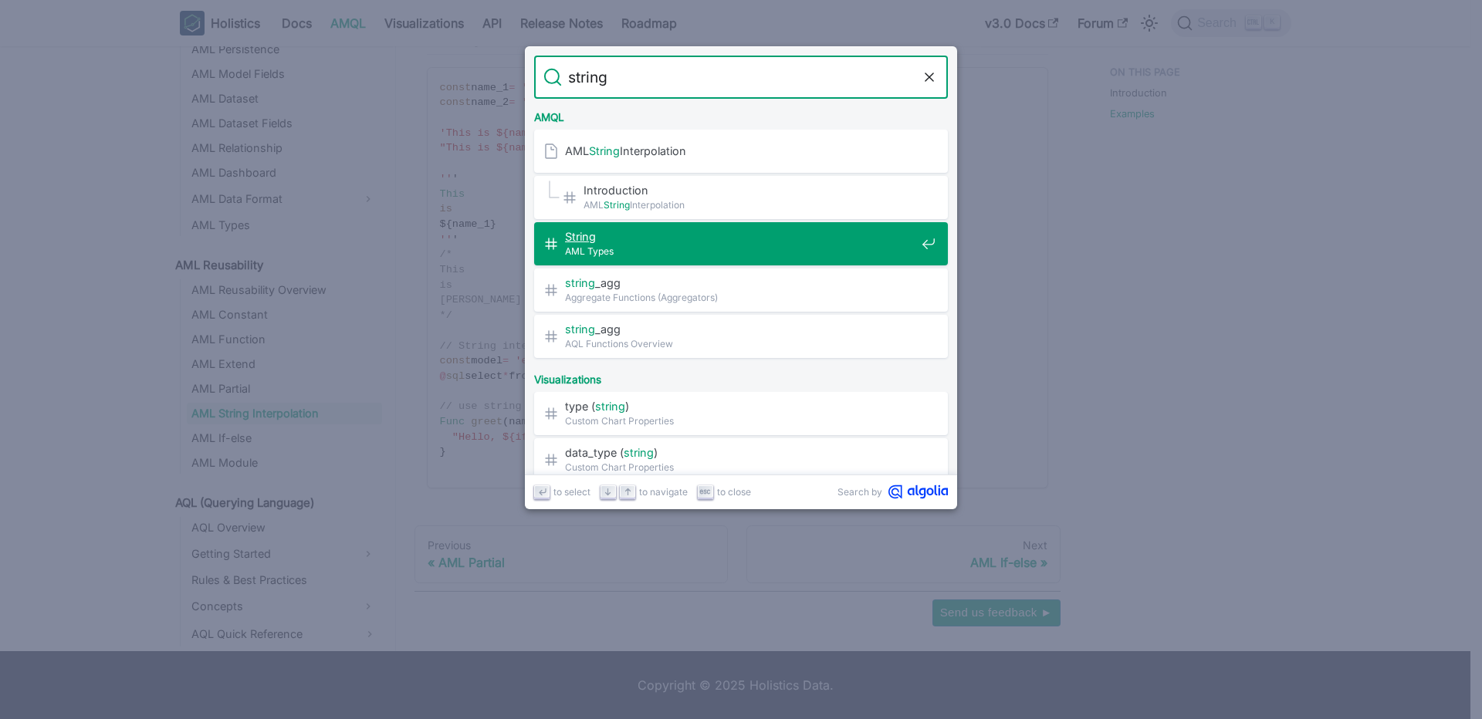  What do you see at coordinates (860, 492) in the screenshot?
I see `span: Search by` at bounding box center [860, 492].